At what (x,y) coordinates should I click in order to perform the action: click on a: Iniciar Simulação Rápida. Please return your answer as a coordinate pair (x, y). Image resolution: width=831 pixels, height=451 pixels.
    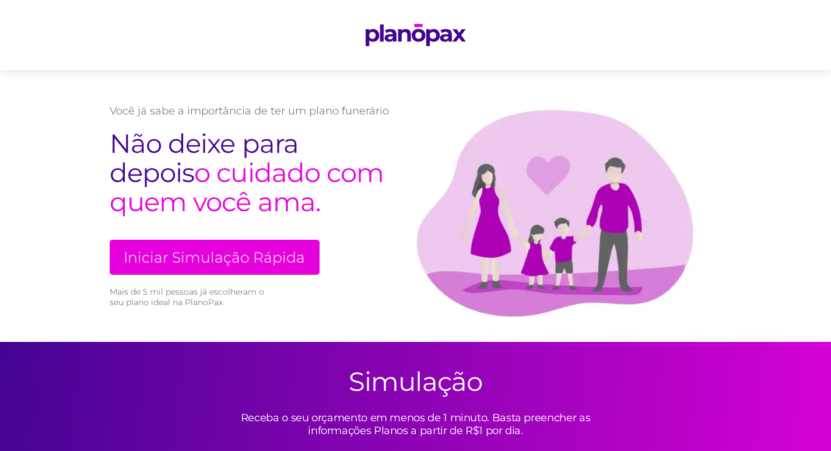
    Looking at the image, I should click on (215, 257).